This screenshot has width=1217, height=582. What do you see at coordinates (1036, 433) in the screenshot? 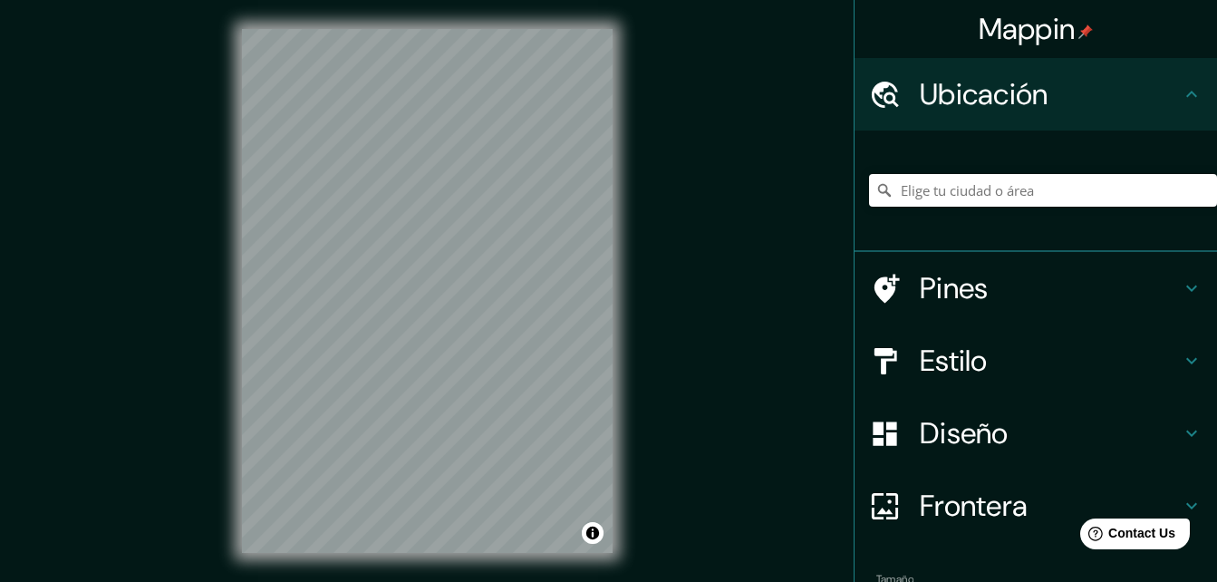
I see `div: Diseño` at bounding box center [1036, 433].